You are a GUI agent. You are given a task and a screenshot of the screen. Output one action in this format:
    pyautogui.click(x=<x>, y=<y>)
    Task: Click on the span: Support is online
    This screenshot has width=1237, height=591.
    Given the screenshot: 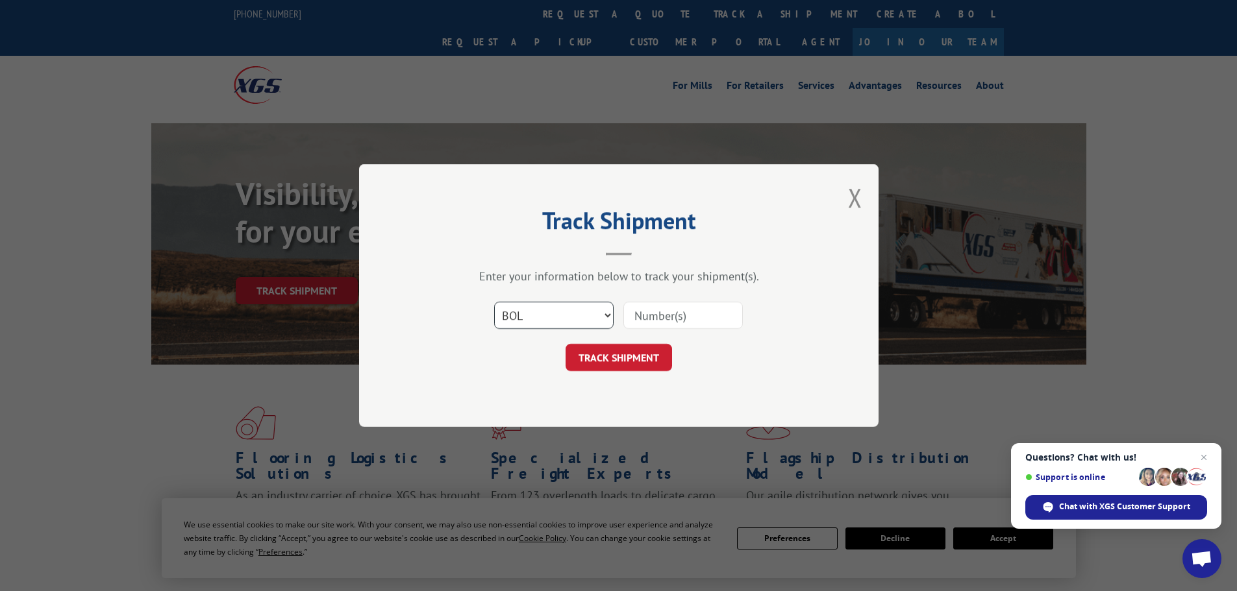 What is the action you would take?
    pyautogui.click(x=1079, y=477)
    